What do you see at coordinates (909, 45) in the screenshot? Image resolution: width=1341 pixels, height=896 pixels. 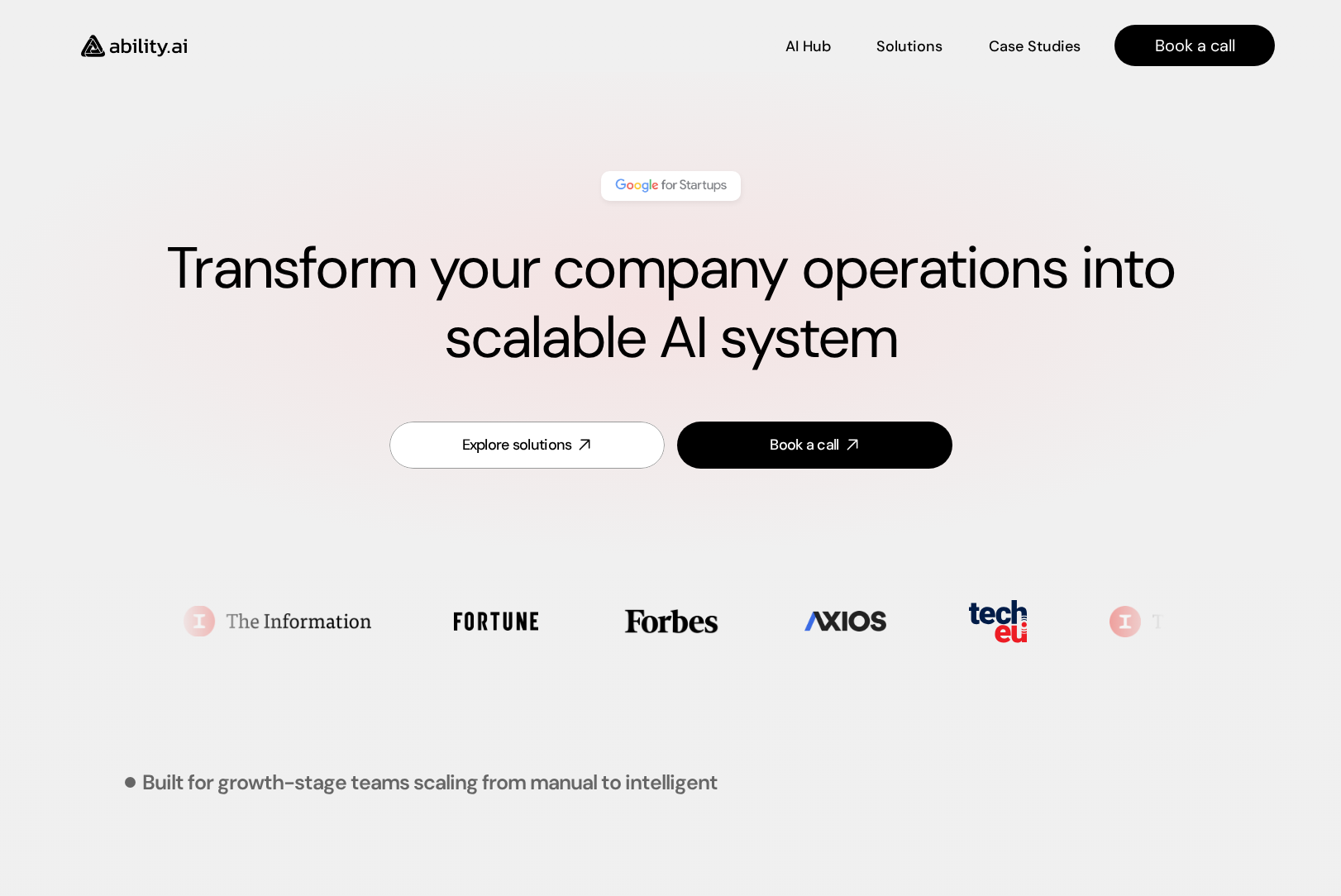 I see `a: Solutions` at bounding box center [909, 45].